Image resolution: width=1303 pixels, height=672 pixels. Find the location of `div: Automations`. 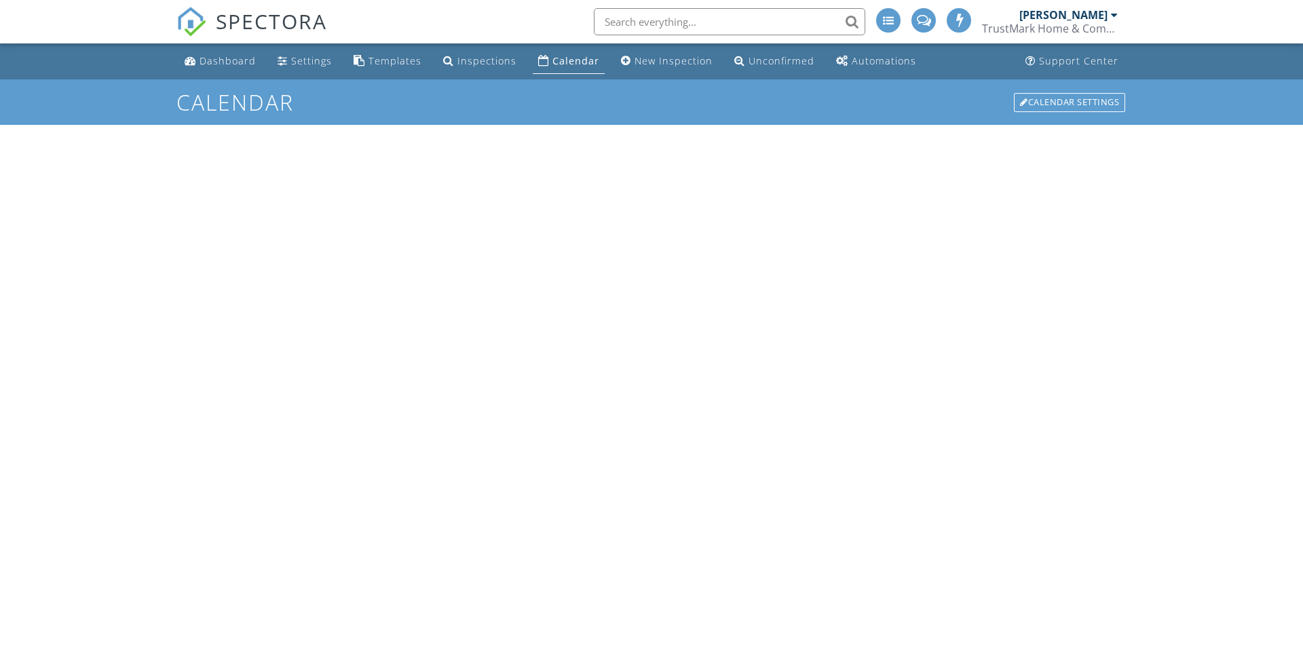

div: Automations is located at coordinates (883, 60).